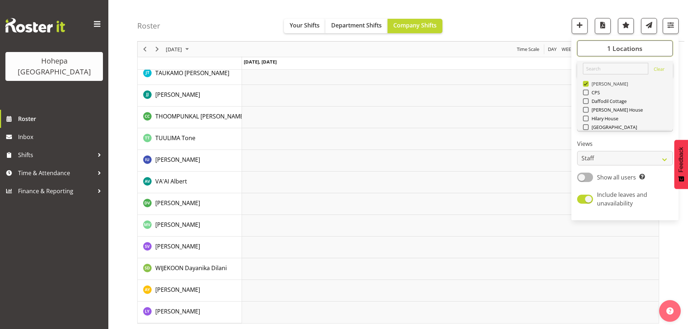 The height and width of the screenshot is (329, 688). What do you see at coordinates (190, 183) in the screenshot?
I see `td: VA'AI Albert resource` at bounding box center [190, 183].